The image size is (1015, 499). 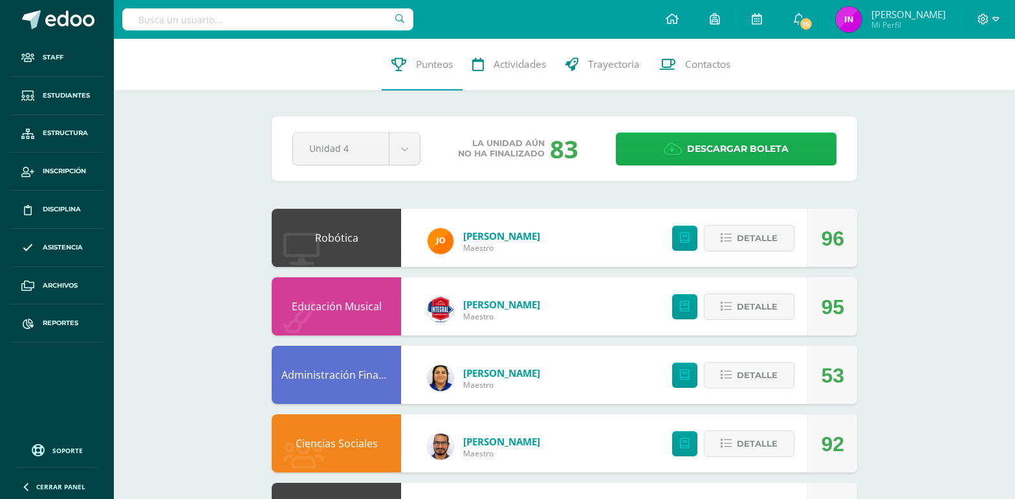 I want to click on img: 100c13b932125141564d5229f3896e1b.png, so click(x=848, y=19).